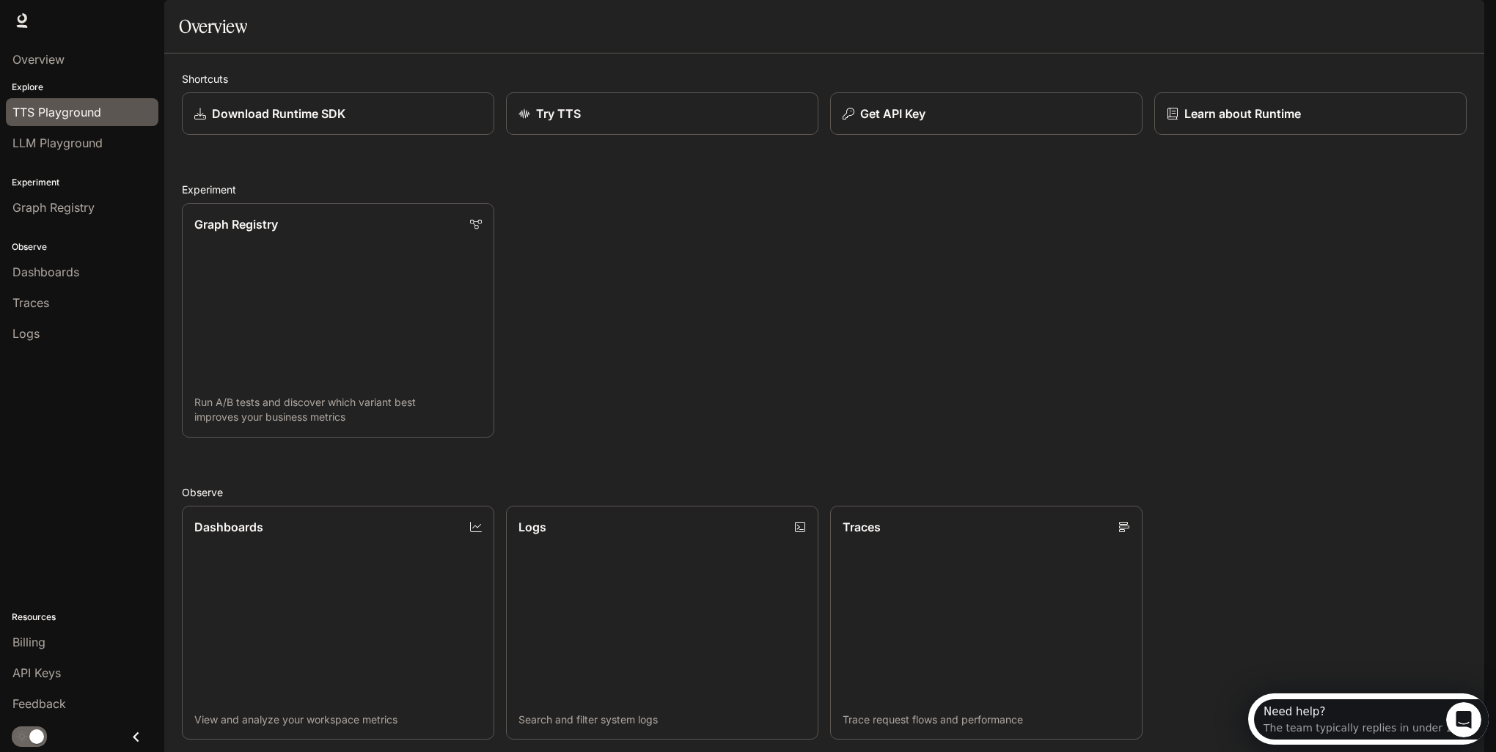 The image size is (1496, 752). I want to click on div: Open Intercom Messenger, so click(130, 26).